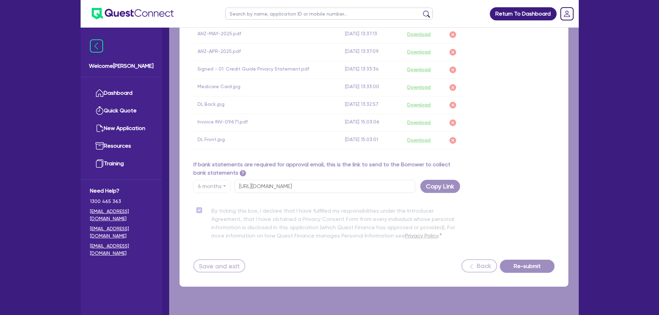 The width and height of the screenshot is (659, 315). Describe the element at coordinates (100, 111) in the screenshot. I see `img: quick-quote` at that location.